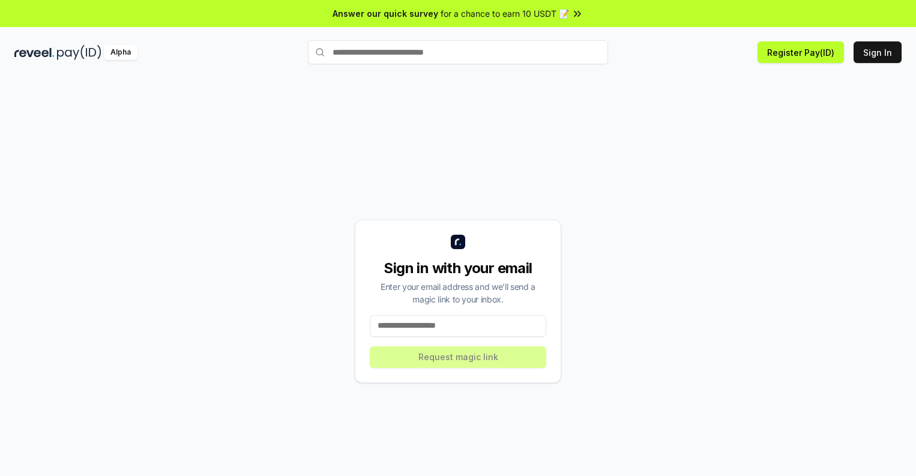  I want to click on img: reveel_dark, so click(34, 52).